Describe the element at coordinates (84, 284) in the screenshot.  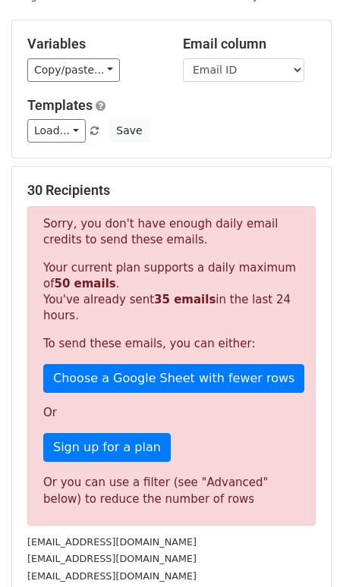
I see `strong: 50 emails` at that location.